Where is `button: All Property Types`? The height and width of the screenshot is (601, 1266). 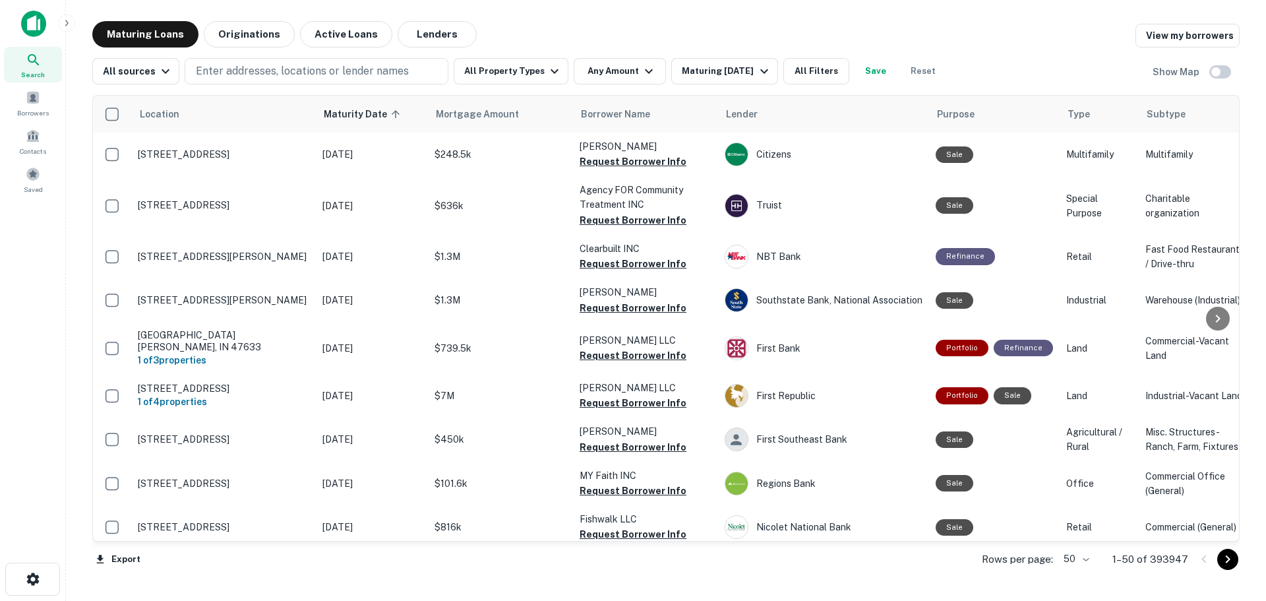 button: All Property Types is located at coordinates (511, 71).